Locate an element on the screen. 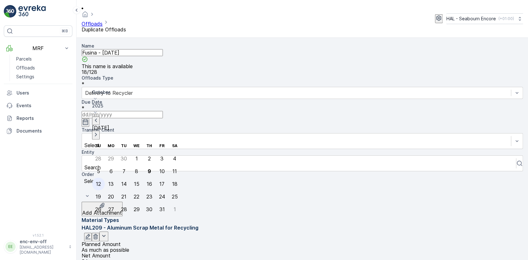 Image resolution: width=528 pixels, height=260 pixels. div: 26 is located at coordinates (98, 209).